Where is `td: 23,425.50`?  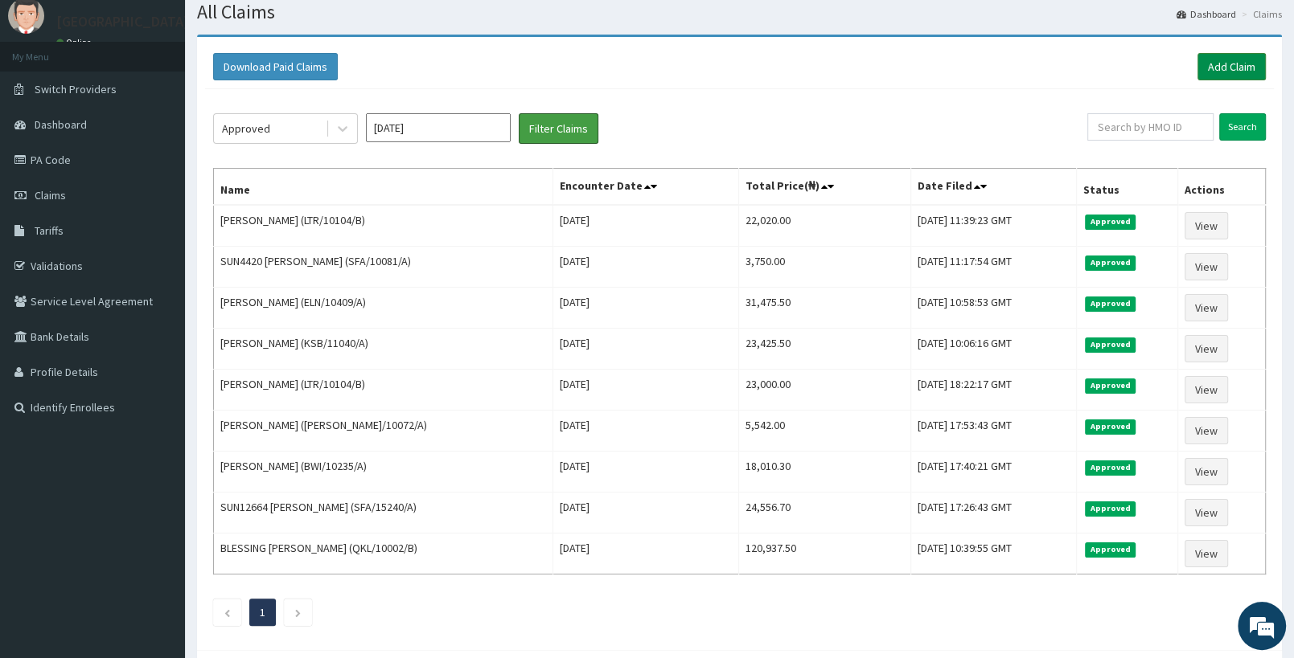
td: 23,425.50 is located at coordinates (824, 349).